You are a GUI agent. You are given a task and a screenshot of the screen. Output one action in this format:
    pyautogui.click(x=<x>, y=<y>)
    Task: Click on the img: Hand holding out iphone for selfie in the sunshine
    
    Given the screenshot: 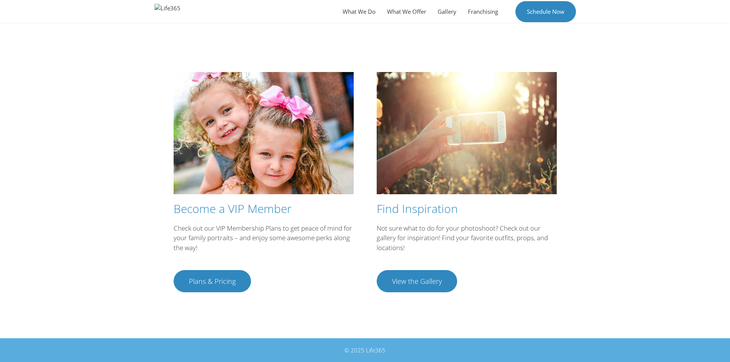 What is the action you would take?
    pyautogui.click(x=467, y=133)
    